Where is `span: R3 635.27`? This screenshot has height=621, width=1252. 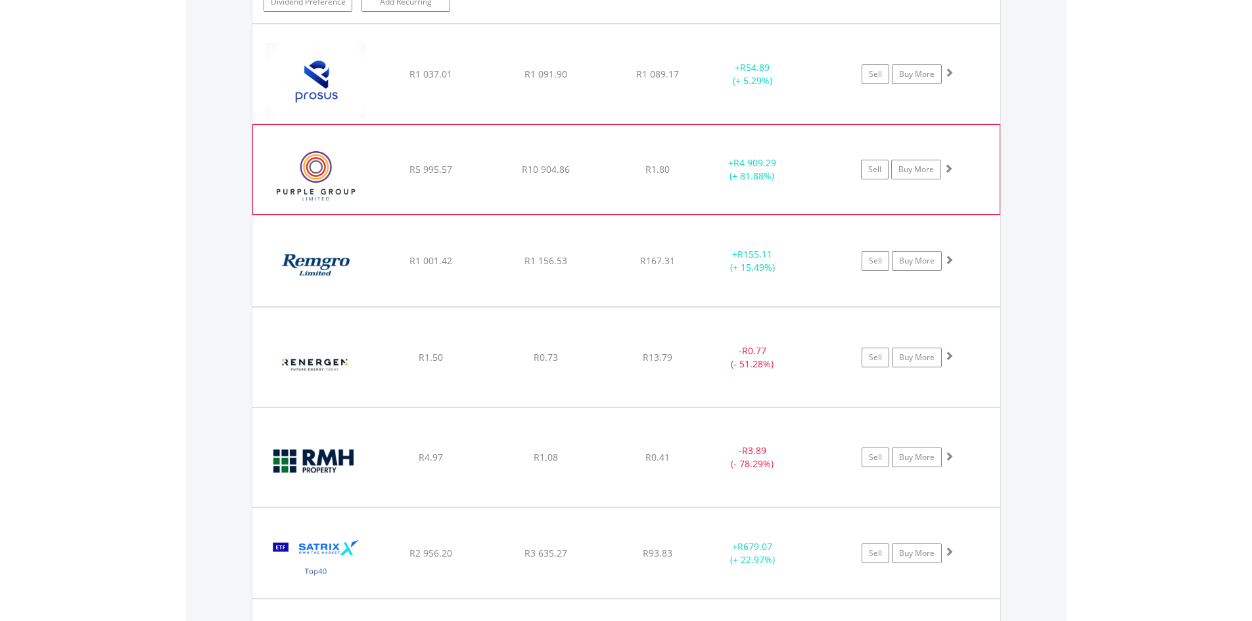
span: R3 635.27 is located at coordinates (546, 553).